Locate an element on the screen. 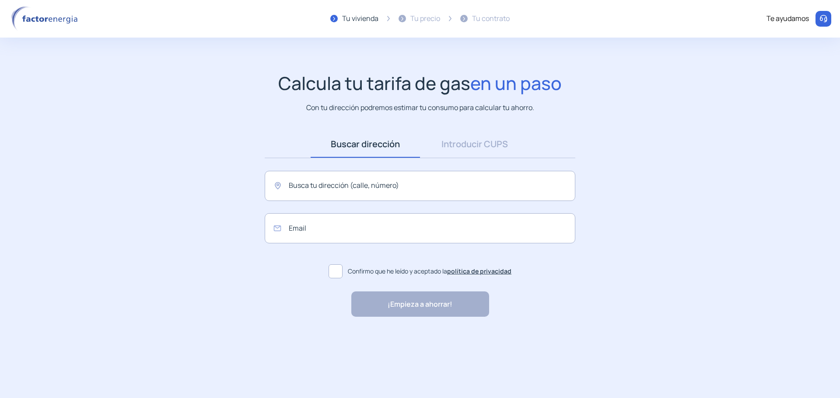  h1: Calcula tu tarifa de gas is located at coordinates (420, 83).